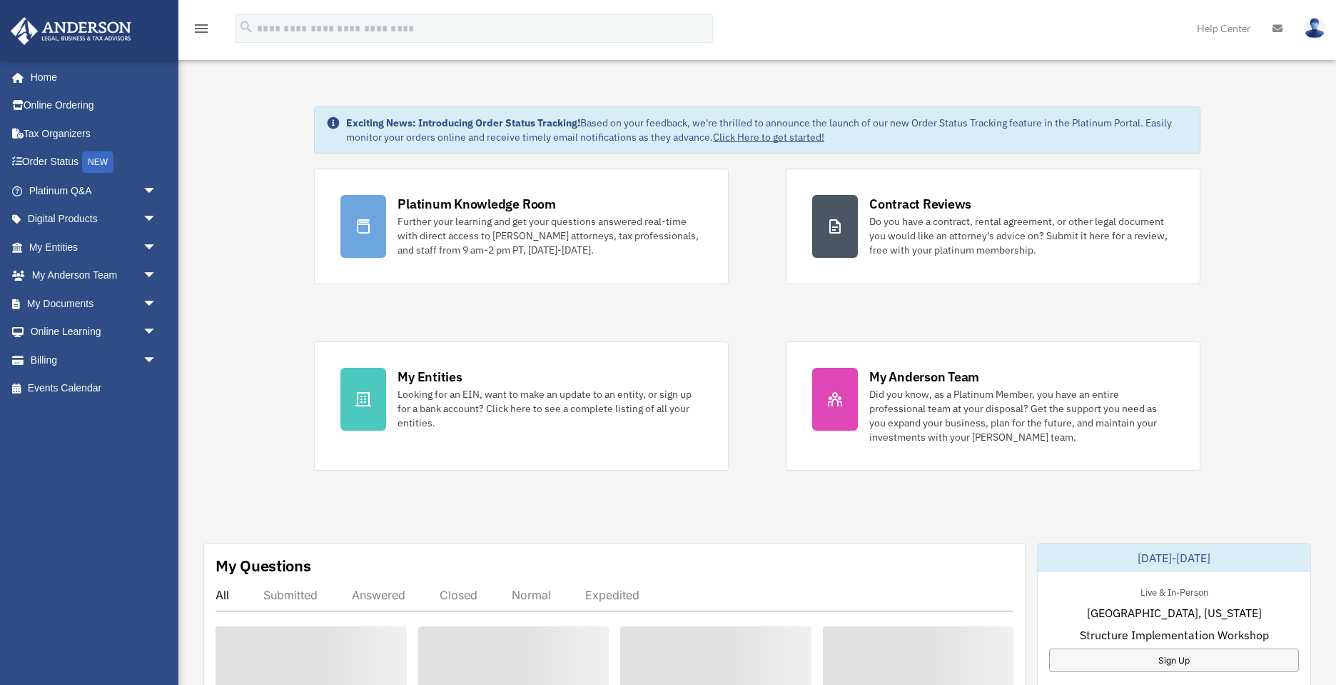 The image size is (1336, 685). I want to click on div: Closed, so click(458, 595).